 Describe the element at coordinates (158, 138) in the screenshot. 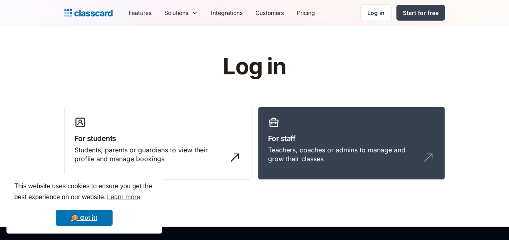

I see `h3: For students` at that location.